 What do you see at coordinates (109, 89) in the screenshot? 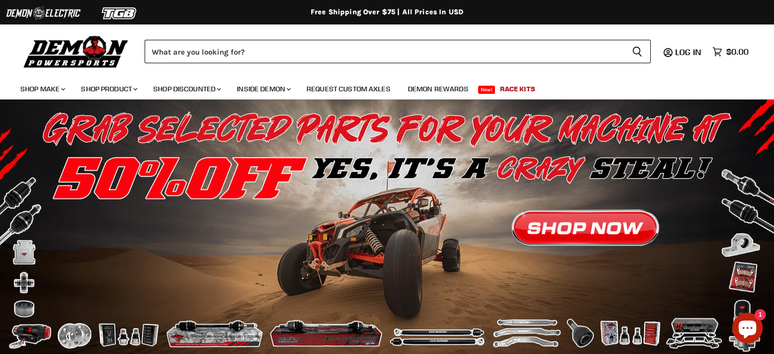
I see `a: Shop Product` at bounding box center [109, 89].